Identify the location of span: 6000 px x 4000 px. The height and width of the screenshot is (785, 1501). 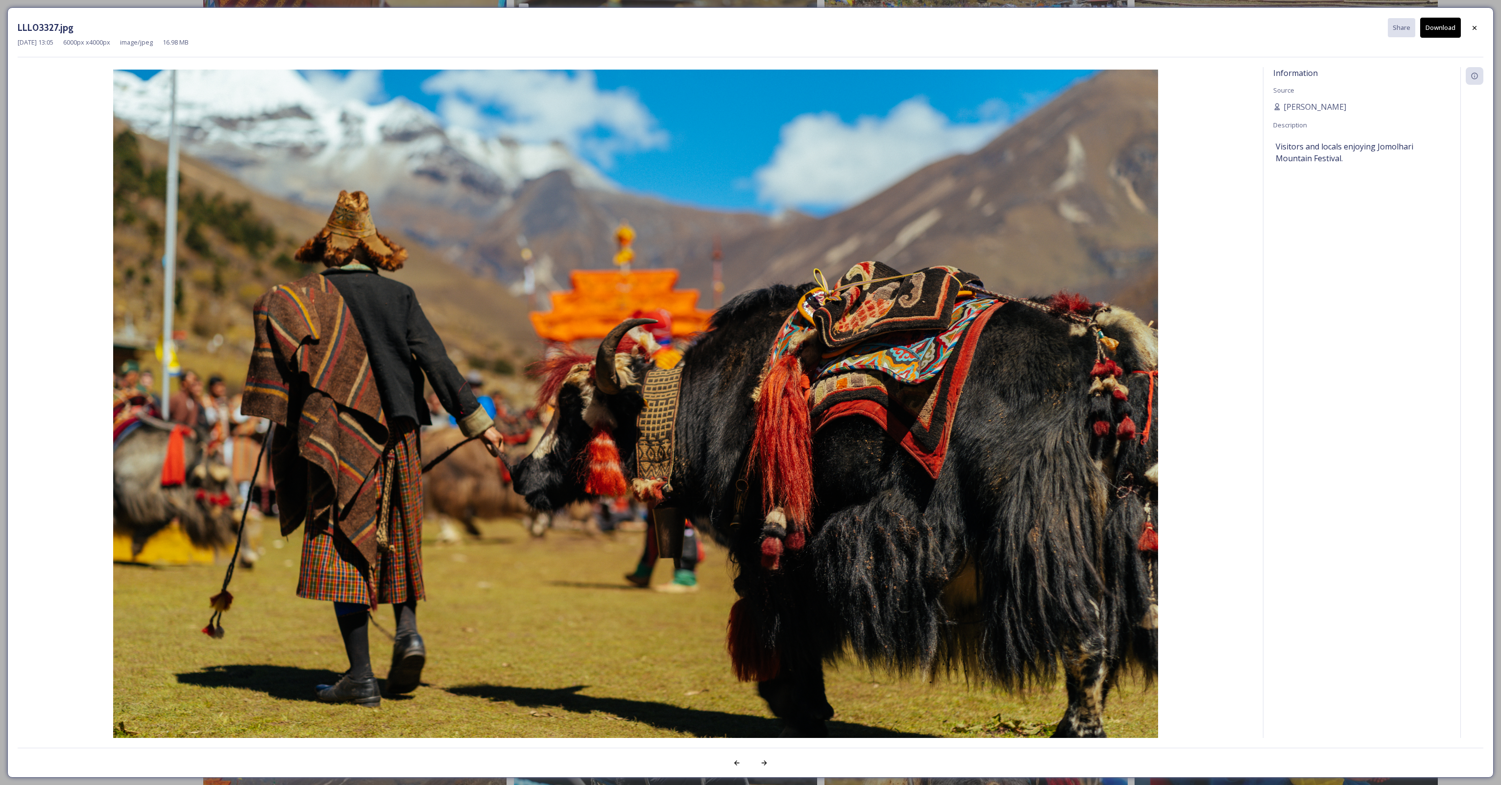
(87, 42).